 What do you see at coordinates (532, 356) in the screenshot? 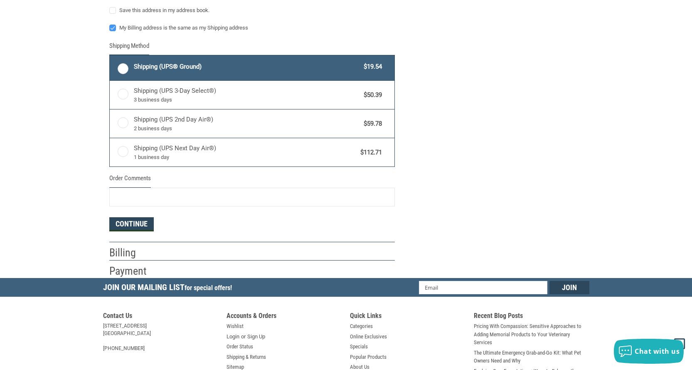
I see `a: The Ultimate Emergency Grab-and-Go Kit: What Pet Owners Need and Why` at bounding box center [532, 356].